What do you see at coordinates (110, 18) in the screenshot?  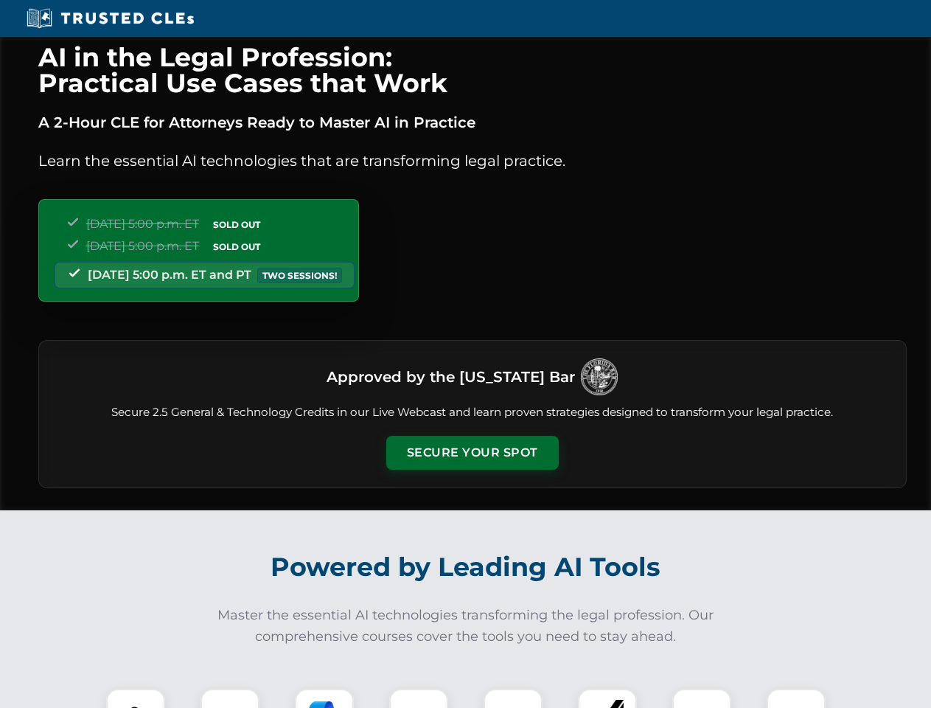 I see `img: Trusted CLEs` at bounding box center [110, 18].